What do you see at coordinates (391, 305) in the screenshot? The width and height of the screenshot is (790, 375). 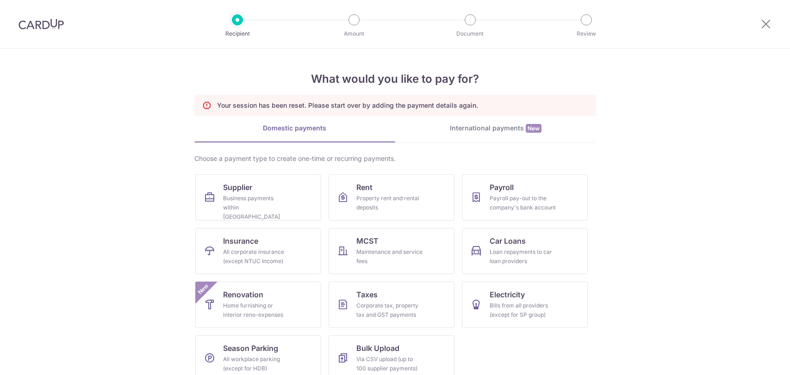 I see `a: TaxesCorporate tax, property tax and GST payments` at bounding box center [391, 305].